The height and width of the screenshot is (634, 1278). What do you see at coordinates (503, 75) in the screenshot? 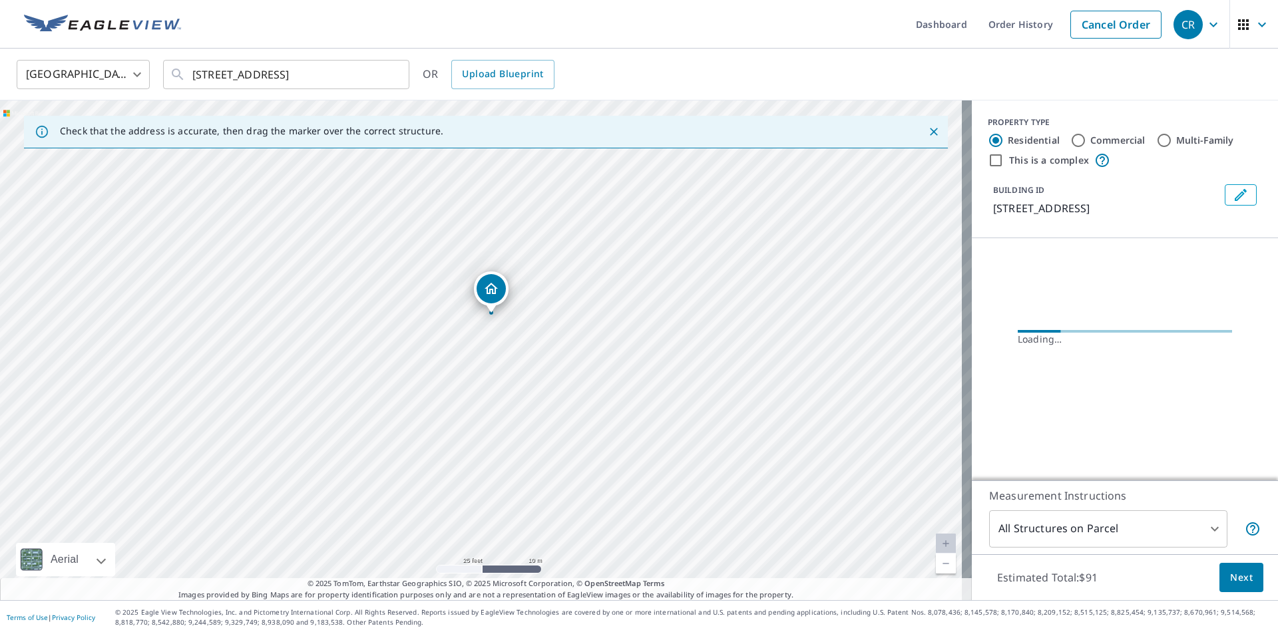
I see `a: Upload Blueprint` at bounding box center [503, 75].